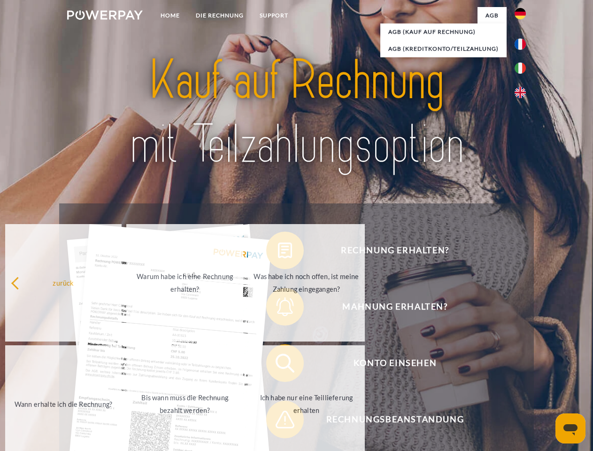 The height and width of the screenshot is (451, 593). Describe the element at coordinates (444, 32) in the screenshot. I see `a: AGB (Kauf auf Rechnung)` at that location.